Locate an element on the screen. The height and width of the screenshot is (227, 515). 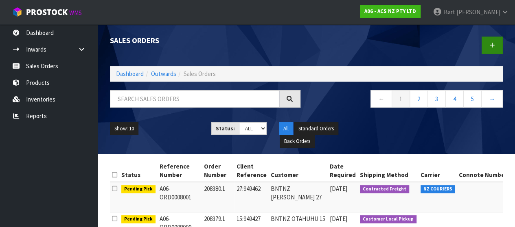
th: Reference Number is located at coordinates (180, 171).